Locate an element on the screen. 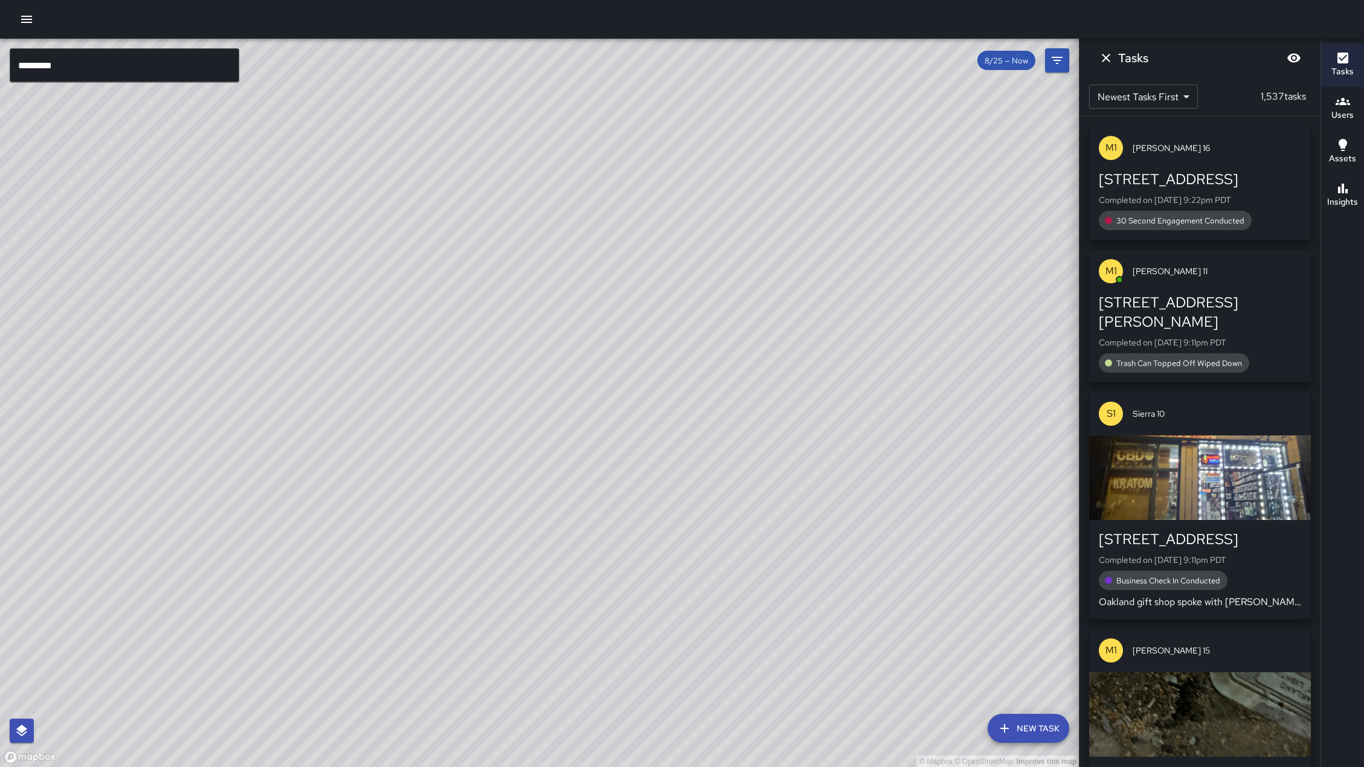 The height and width of the screenshot is (767, 1364). span: Sierra 10 is located at coordinates (1216, 414).